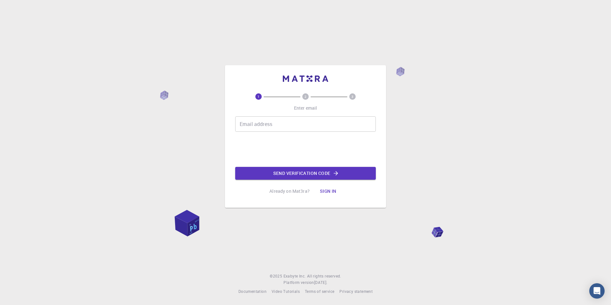 The height and width of the screenshot is (305, 611). What do you see at coordinates (259, 97) in the screenshot?
I see `text: 1` at bounding box center [259, 97].